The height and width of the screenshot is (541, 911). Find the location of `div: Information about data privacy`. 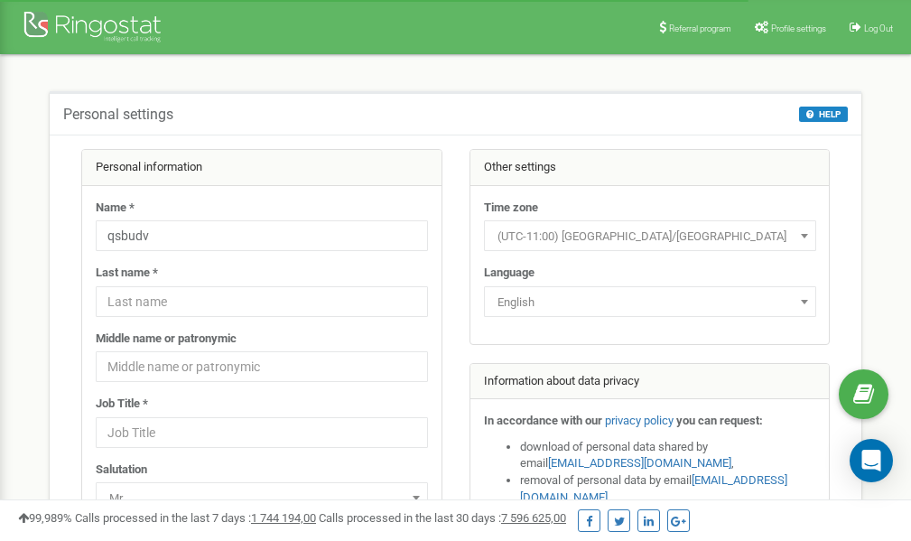

div: Information about data privacy is located at coordinates (650, 382).